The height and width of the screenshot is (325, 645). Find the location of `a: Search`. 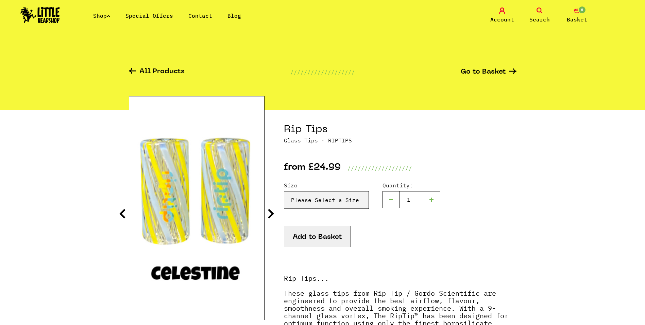

a: Search is located at coordinates (540, 15).